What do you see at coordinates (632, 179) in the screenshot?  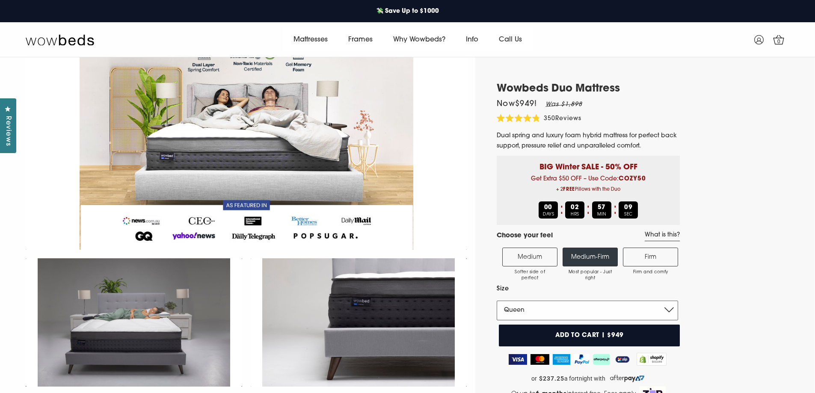 I see `b: COZY50` at bounding box center [632, 179].